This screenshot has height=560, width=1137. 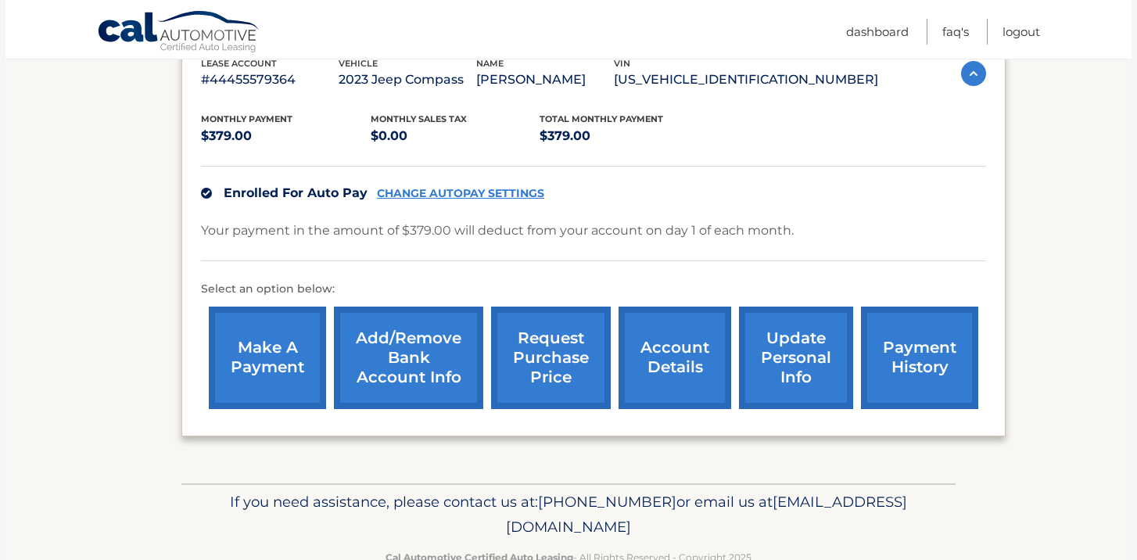 I want to click on a: account details, so click(x=675, y=357).